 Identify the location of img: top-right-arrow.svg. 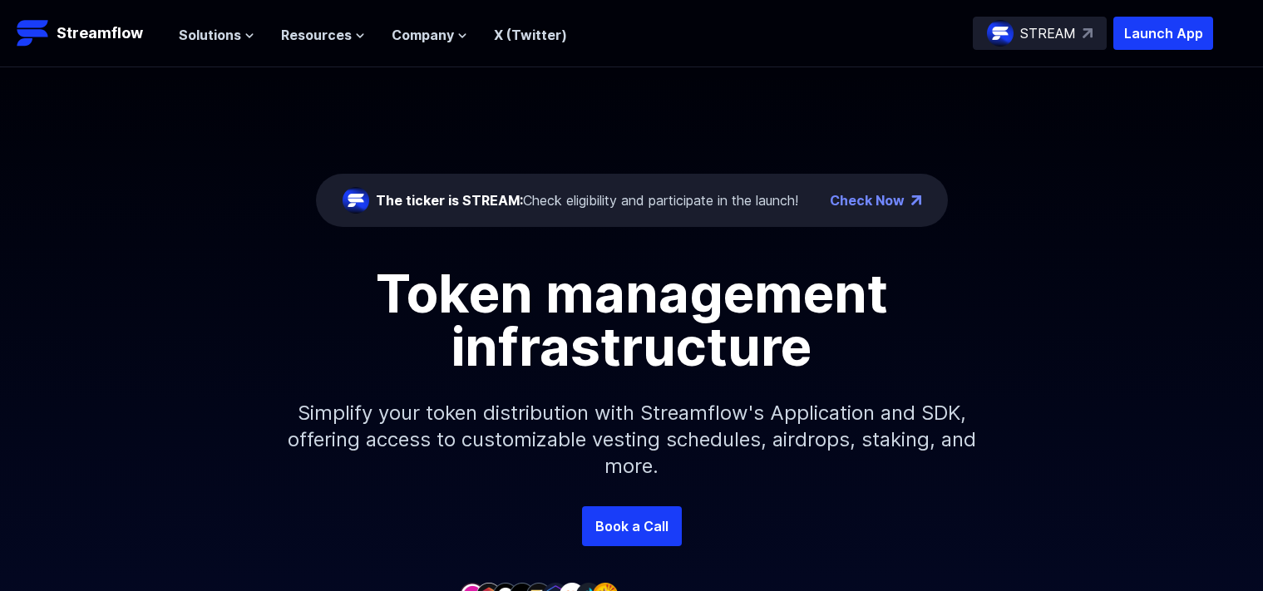
(1088, 33).